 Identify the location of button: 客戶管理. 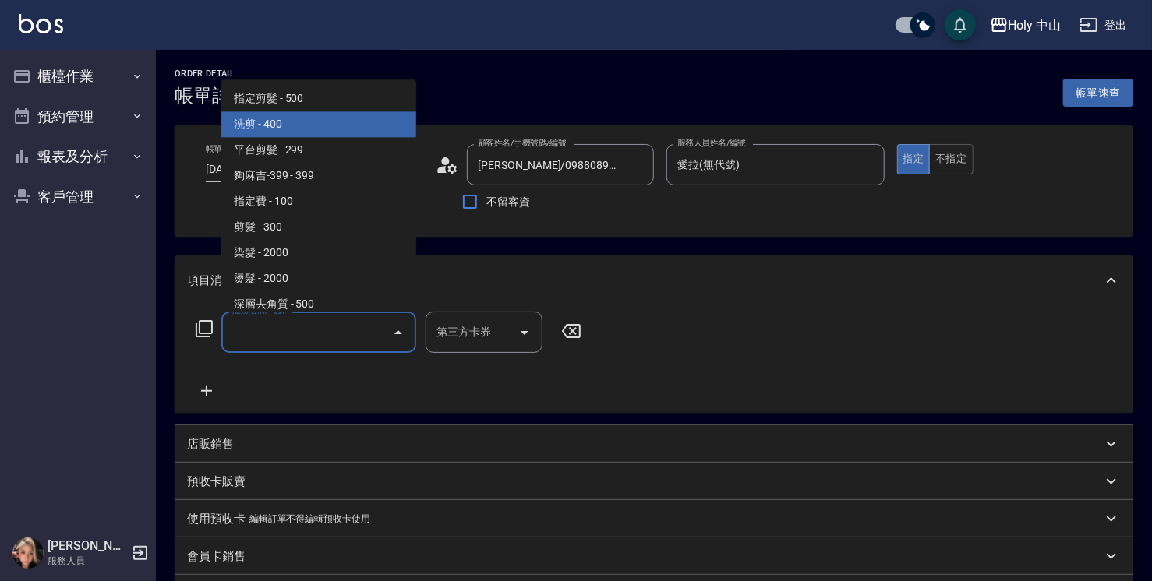
(78, 197).